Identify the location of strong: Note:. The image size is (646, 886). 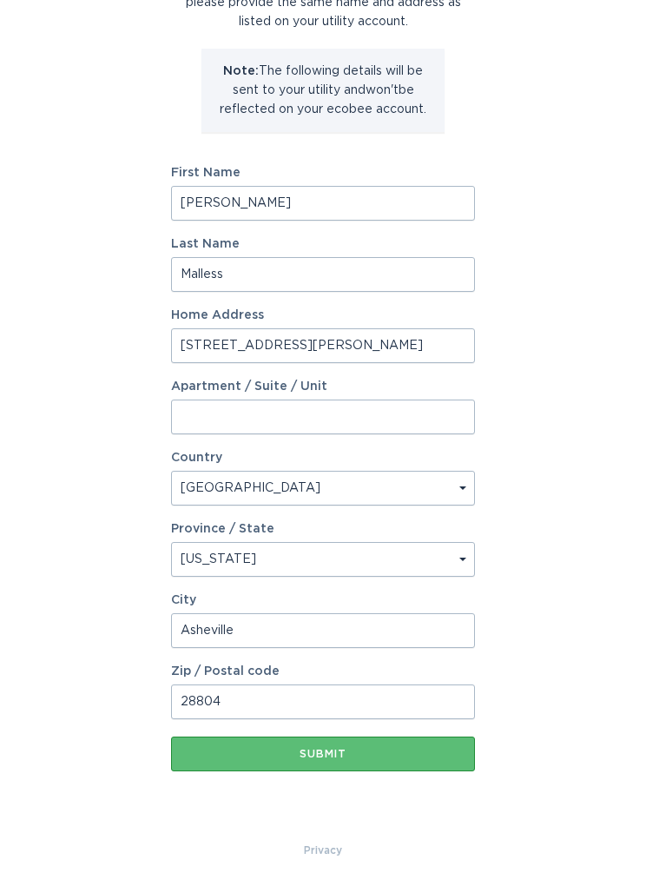
(241, 71).